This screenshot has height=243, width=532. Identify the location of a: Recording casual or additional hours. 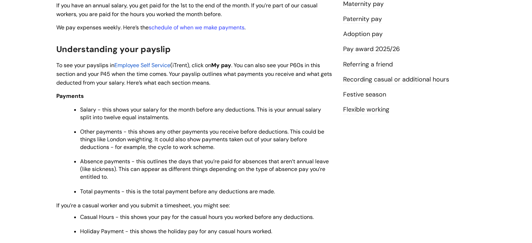
(396, 80).